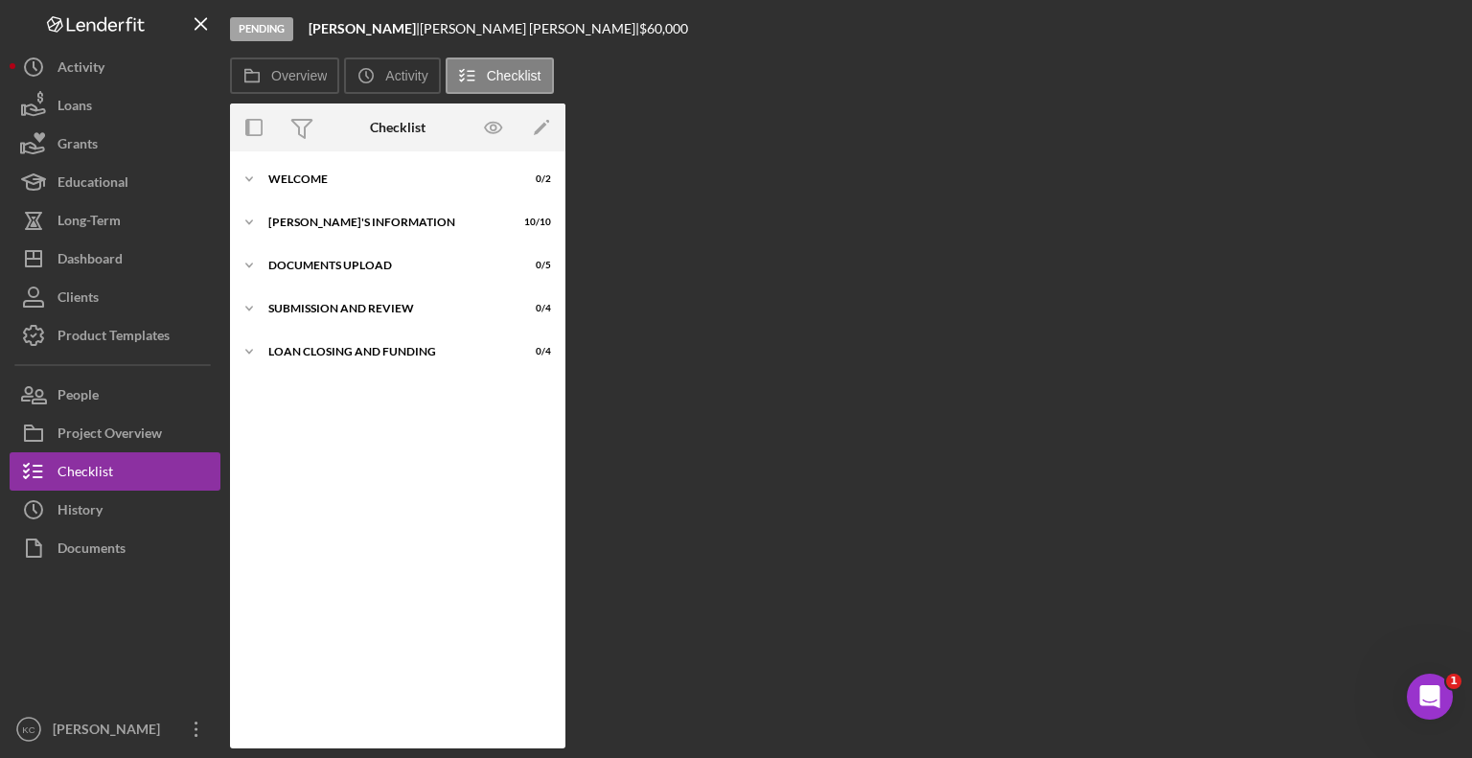  Describe the element at coordinates (115, 395) in the screenshot. I see `a: People` at that location.